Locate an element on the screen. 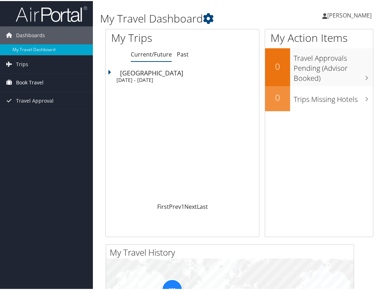 The image size is (383, 290). span: Dashboards is located at coordinates (30, 34).